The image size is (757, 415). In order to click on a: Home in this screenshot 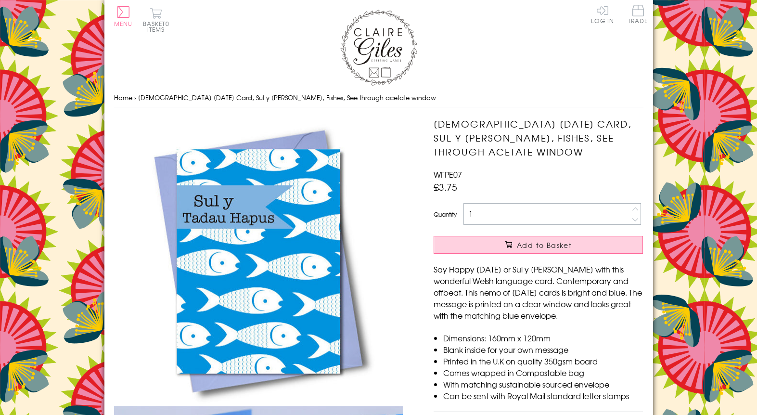, I will do `click(123, 97)`.